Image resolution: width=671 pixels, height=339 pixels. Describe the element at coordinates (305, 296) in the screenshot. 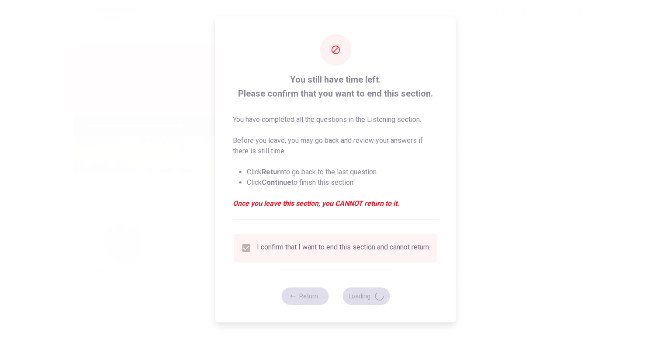

I see `button: Return` at that location.